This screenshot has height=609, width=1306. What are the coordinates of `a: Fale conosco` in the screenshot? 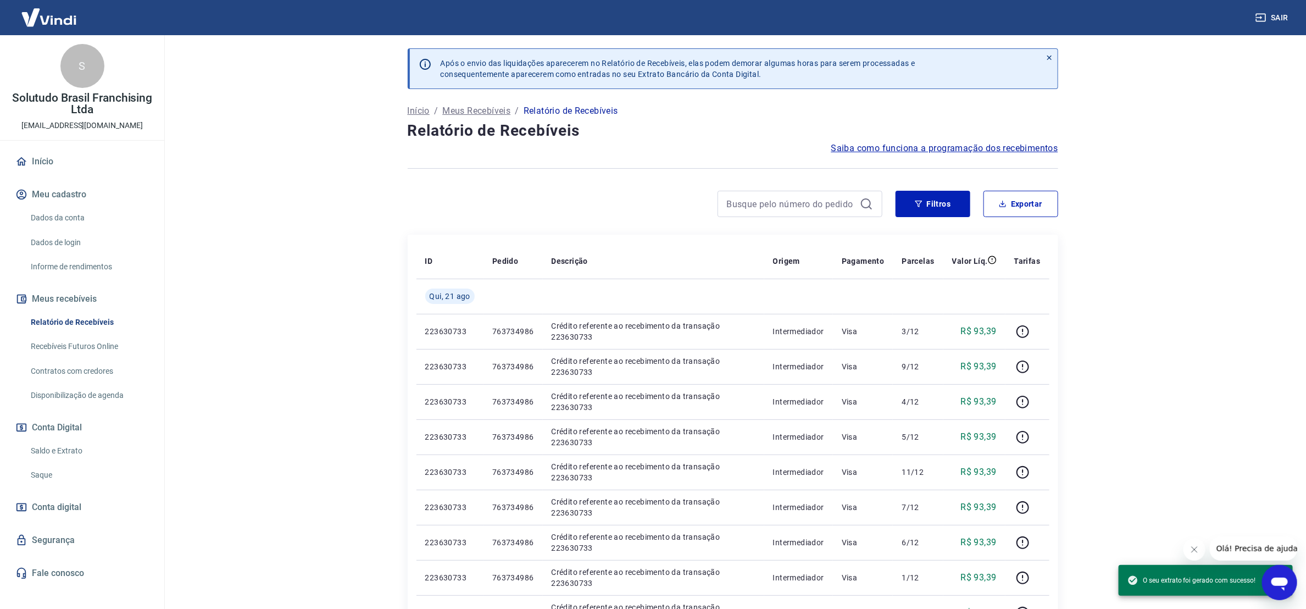 It's located at (82, 573).